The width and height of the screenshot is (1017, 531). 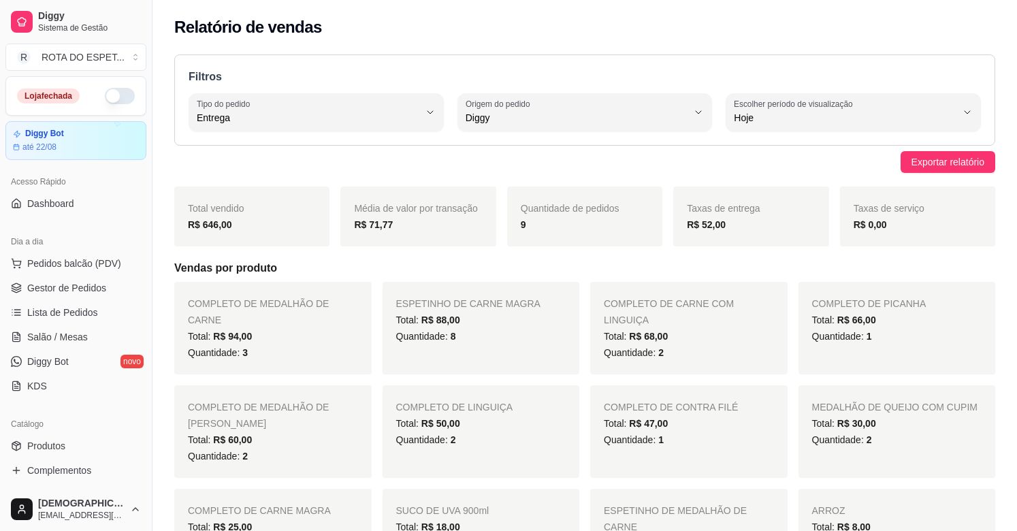 I want to click on span: ARROZ, so click(x=829, y=511).